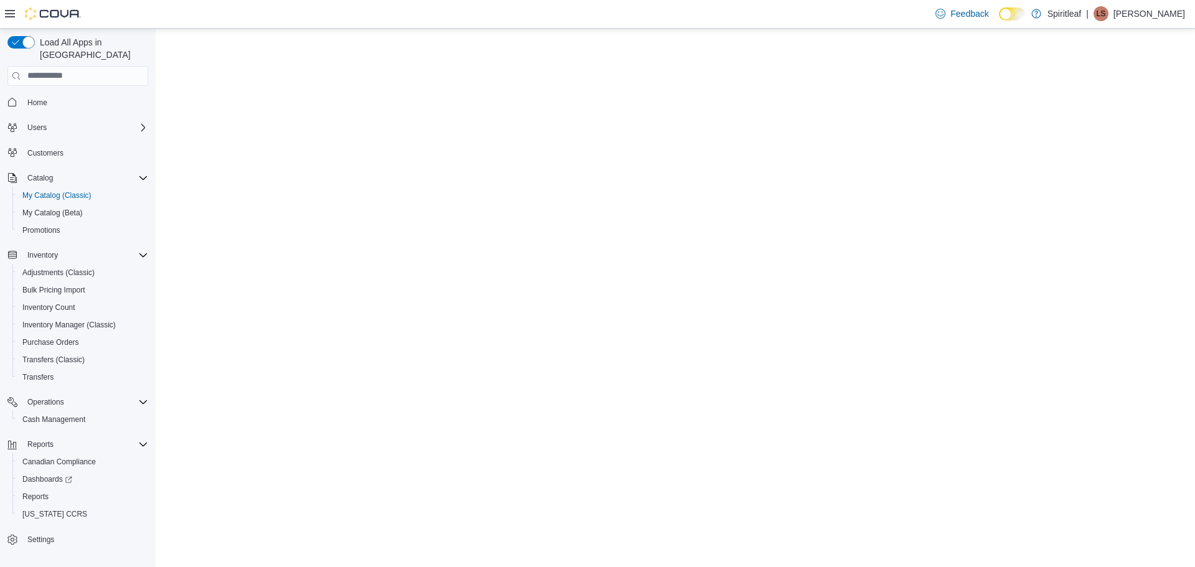 The image size is (1195, 567). I want to click on a: Adjustments (Classic), so click(59, 273).